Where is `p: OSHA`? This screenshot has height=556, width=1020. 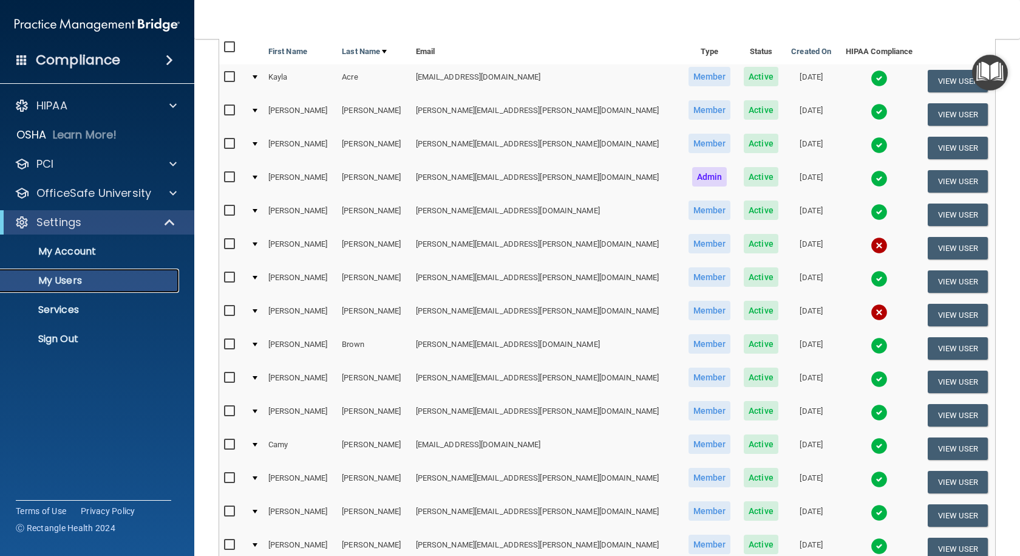 p: OSHA is located at coordinates (32, 135).